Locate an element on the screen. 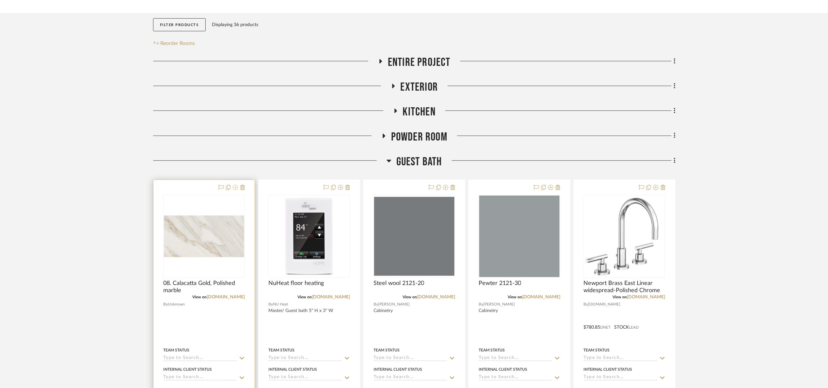 The height and width of the screenshot is (388, 828). span: Reorder Rooms is located at coordinates (178, 43).